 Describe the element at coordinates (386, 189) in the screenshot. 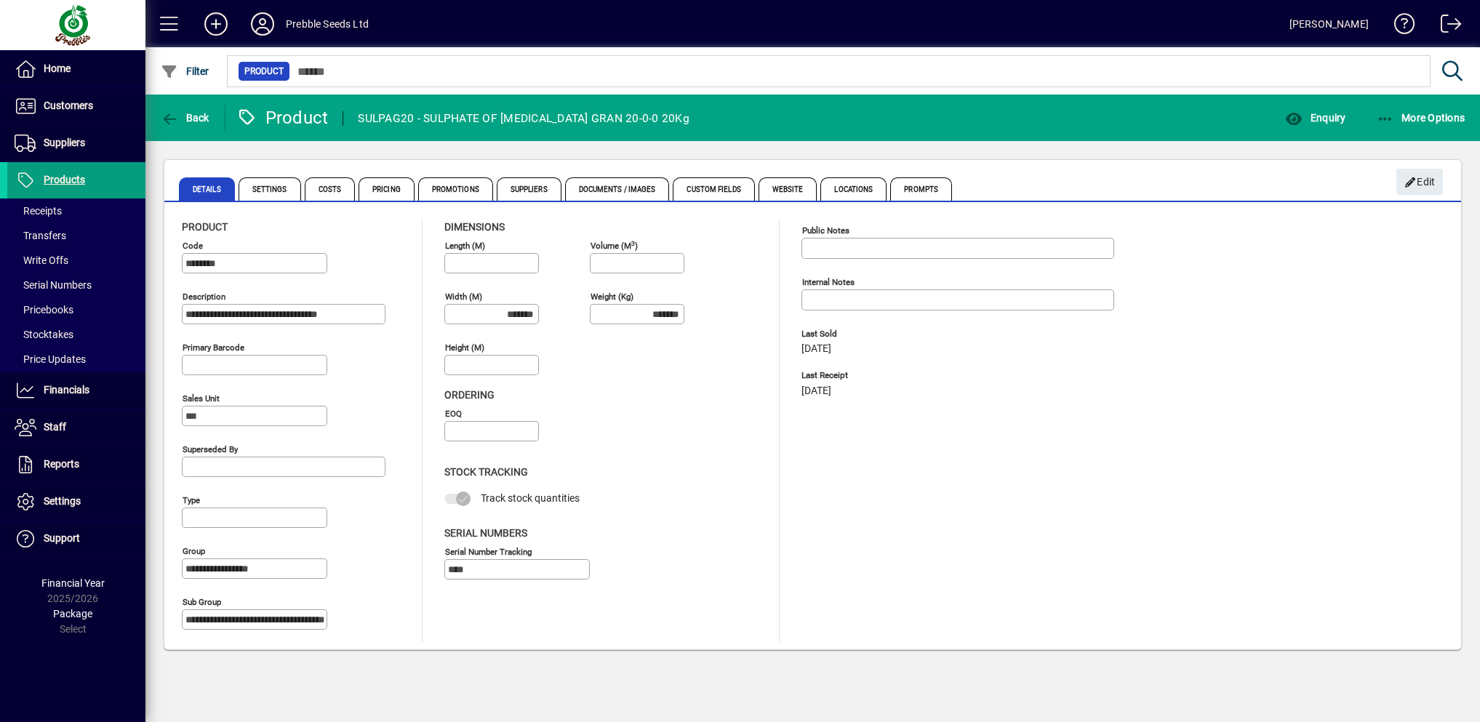

I see `span: Pricing` at that location.